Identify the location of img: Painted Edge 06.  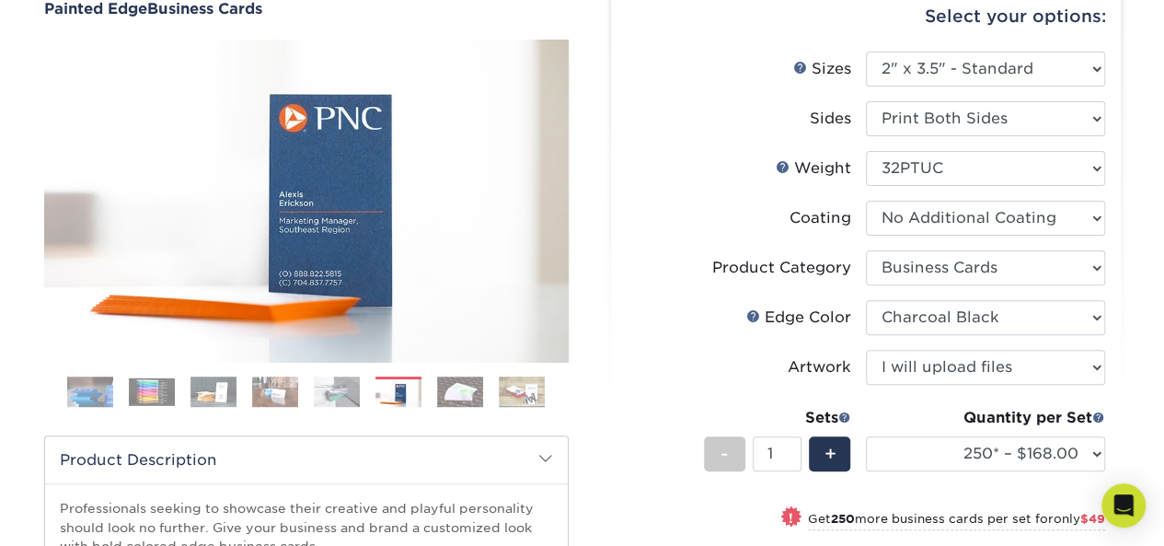
(307, 201).